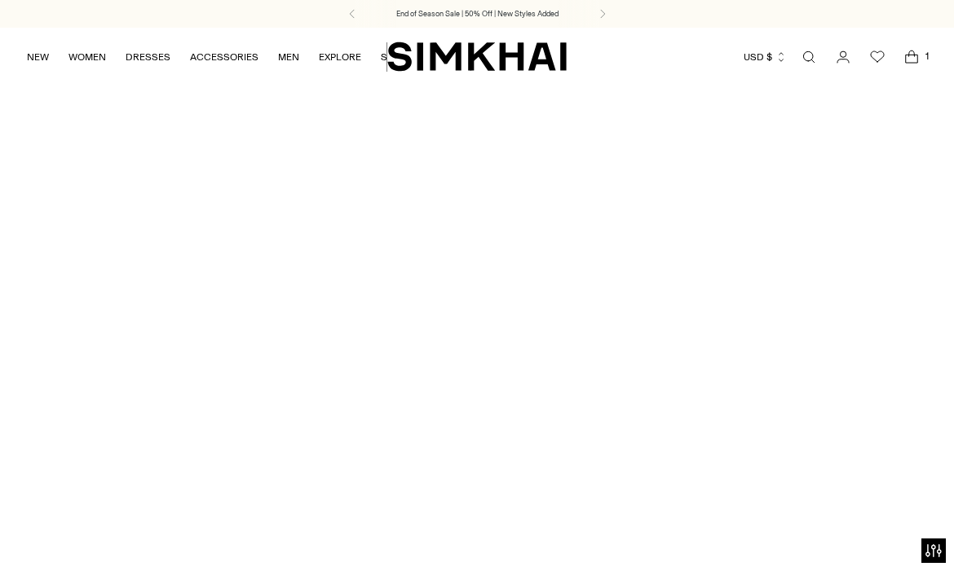 Image resolution: width=954 pixels, height=571 pixels. What do you see at coordinates (37, 57) in the screenshot?
I see `a: NEW` at bounding box center [37, 57].